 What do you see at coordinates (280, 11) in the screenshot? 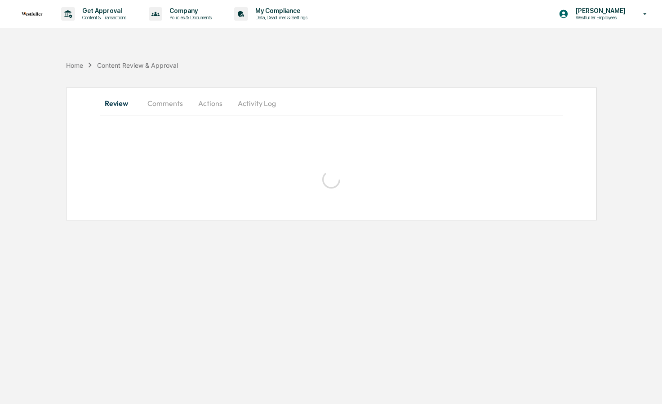
I see `p: My Compliance` at bounding box center [280, 11].